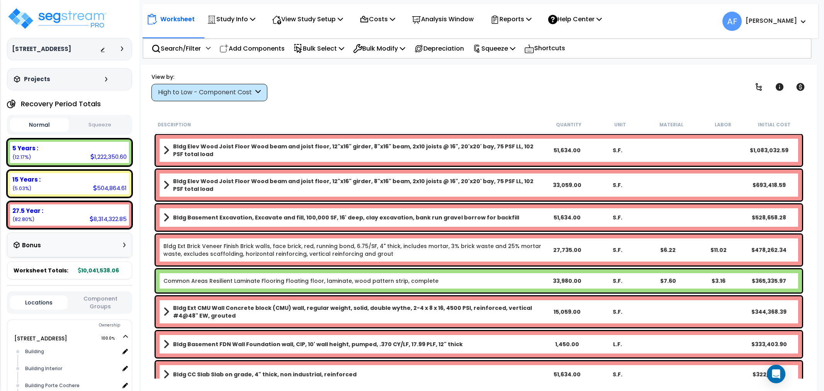 Image resolution: width=824 pixels, height=391 pixels. I want to click on div: 27,735.00, so click(567, 250).